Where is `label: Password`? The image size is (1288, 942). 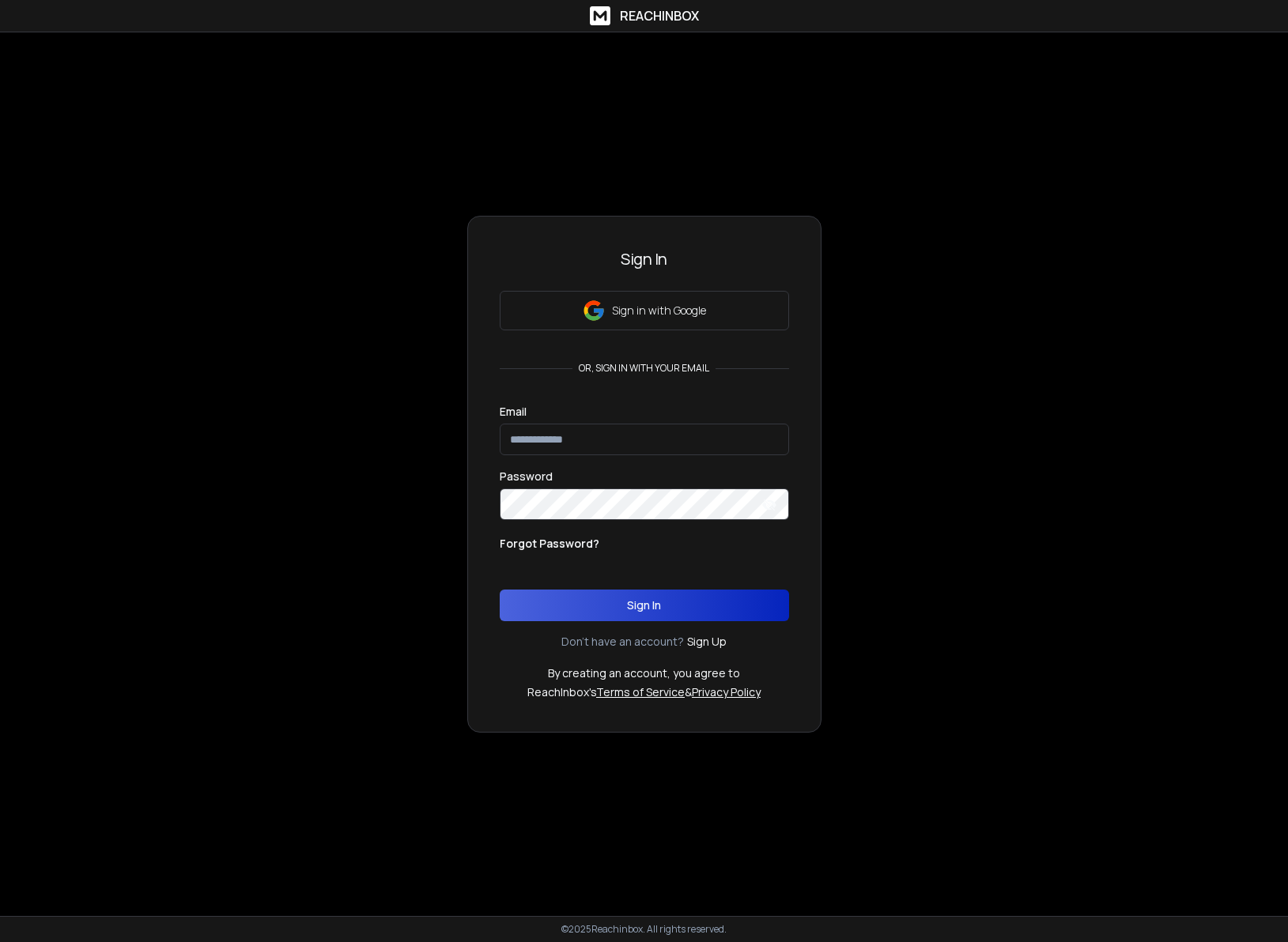
label: Password is located at coordinates (526, 477).